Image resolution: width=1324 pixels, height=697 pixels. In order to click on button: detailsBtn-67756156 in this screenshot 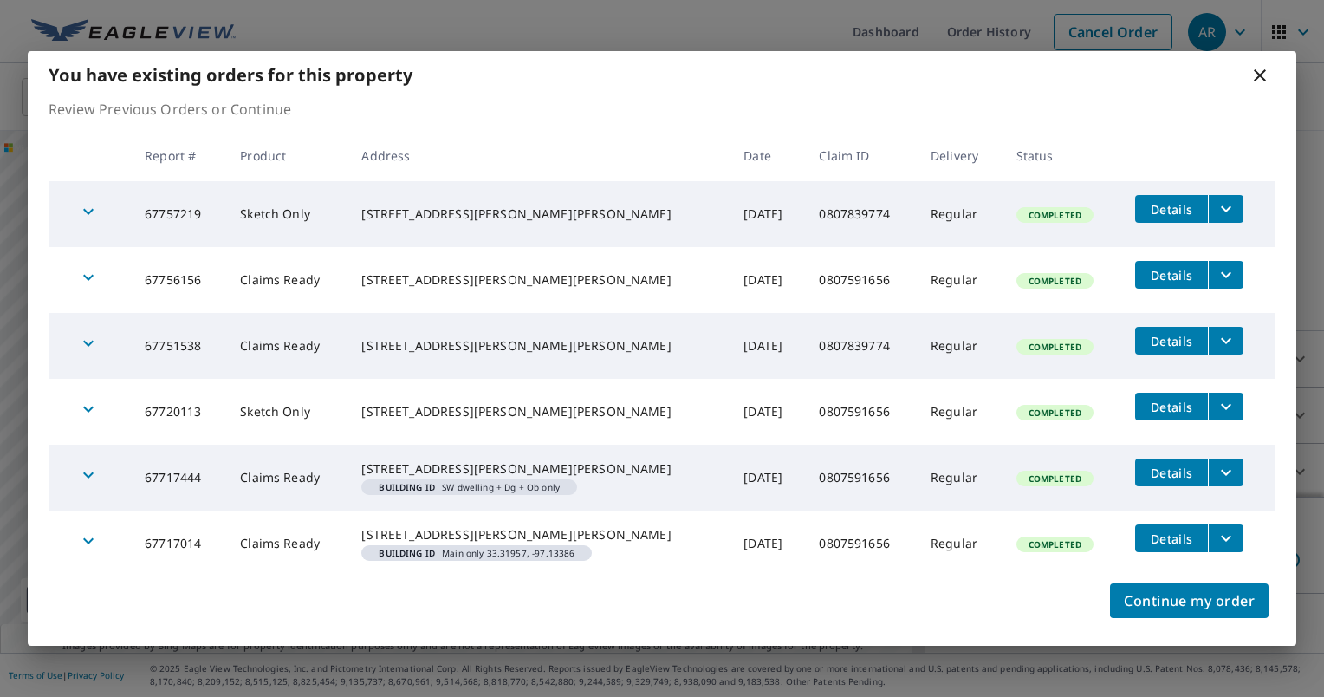, I will do `click(1171, 275)`.